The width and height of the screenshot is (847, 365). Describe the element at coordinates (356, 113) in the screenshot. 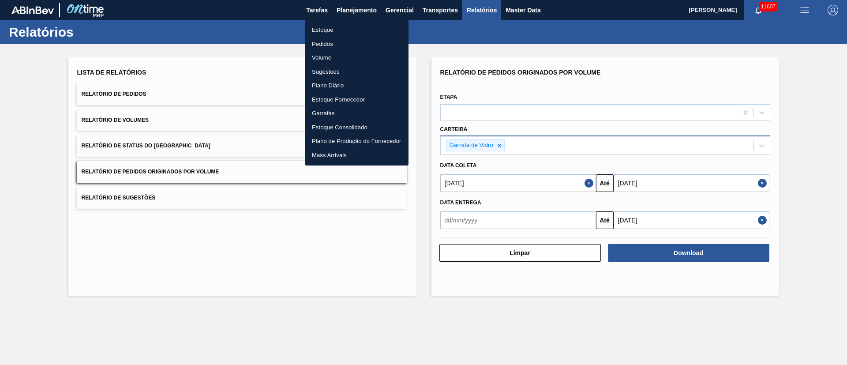

I see `a: Garrafas` at that location.